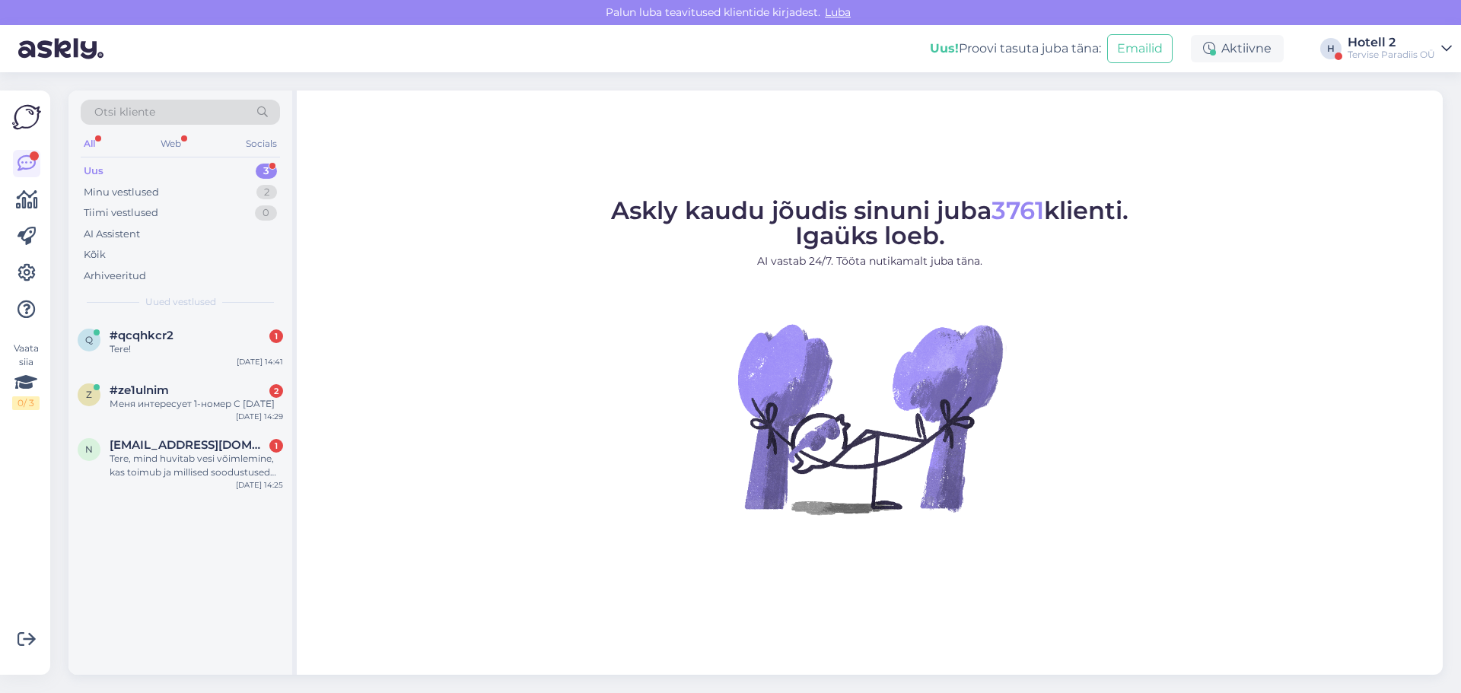 This screenshot has height=693, width=1461. What do you see at coordinates (1237, 49) in the screenshot?
I see `div: Aktiivne` at bounding box center [1237, 49].